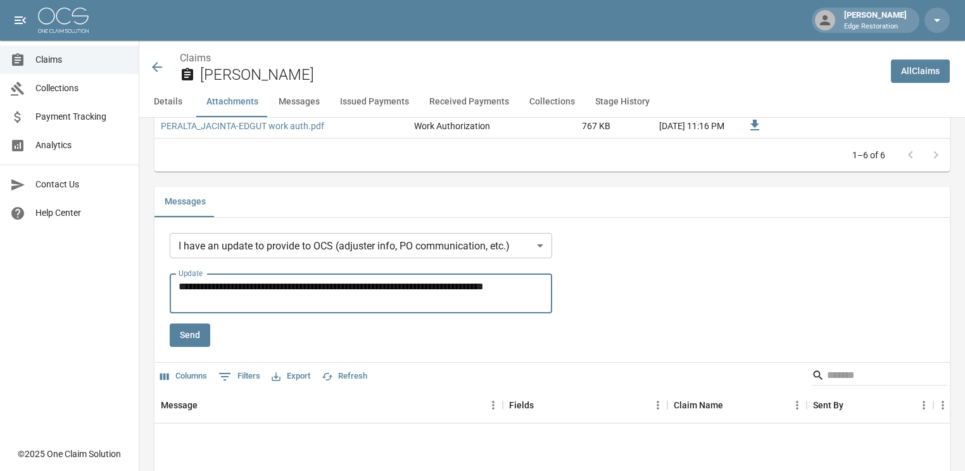 The width and height of the screenshot is (965, 471). Describe the element at coordinates (82, 213) in the screenshot. I see `span: Help Center` at that location.